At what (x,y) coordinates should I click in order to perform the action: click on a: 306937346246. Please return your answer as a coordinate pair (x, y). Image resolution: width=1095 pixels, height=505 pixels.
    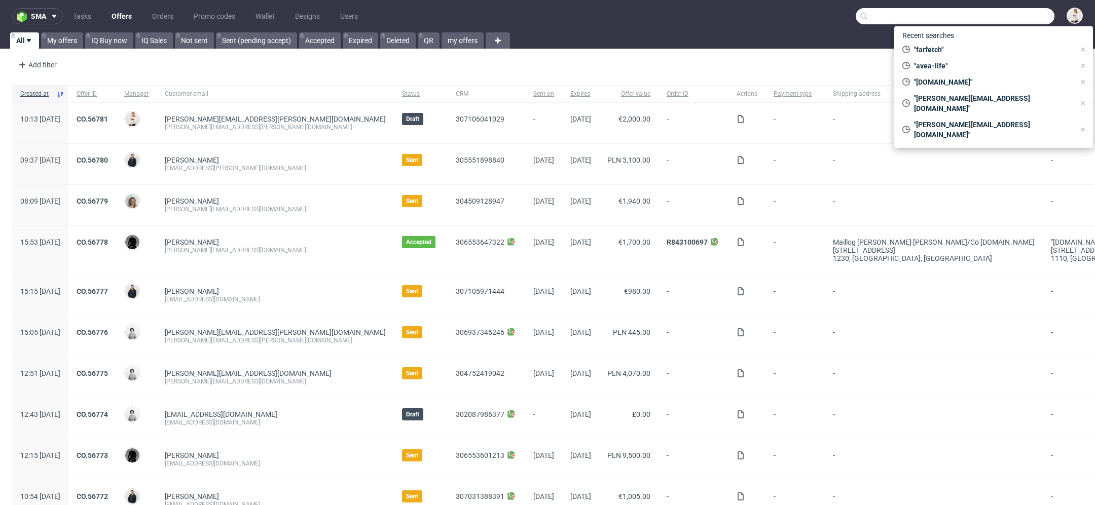
    Looking at the image, I should click on (480, 332).